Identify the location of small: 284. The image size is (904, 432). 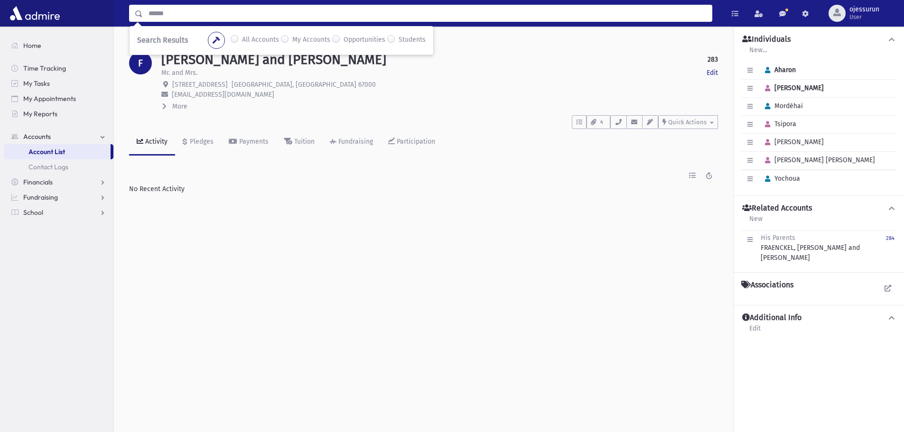
(890, 238).